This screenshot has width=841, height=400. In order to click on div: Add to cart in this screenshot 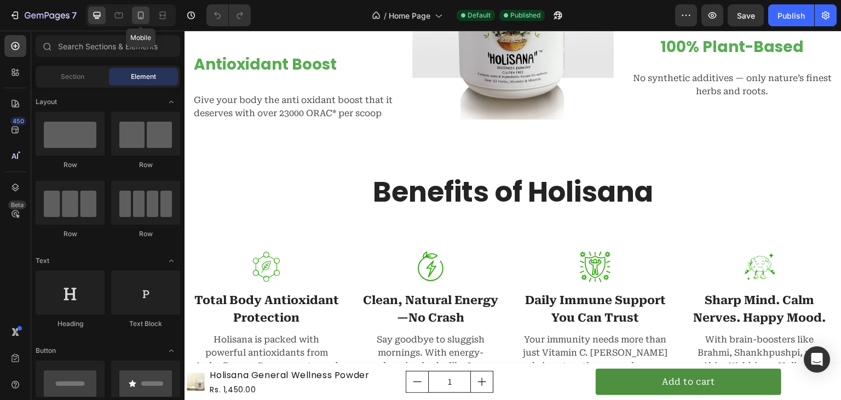, I will do `click(504, 351)`.